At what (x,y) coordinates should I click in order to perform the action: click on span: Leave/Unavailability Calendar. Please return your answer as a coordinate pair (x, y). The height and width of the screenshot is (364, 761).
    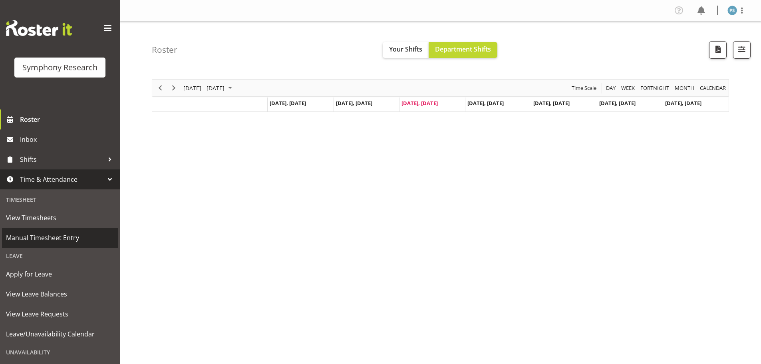
    Looking at the image, I should click on (60, 334).